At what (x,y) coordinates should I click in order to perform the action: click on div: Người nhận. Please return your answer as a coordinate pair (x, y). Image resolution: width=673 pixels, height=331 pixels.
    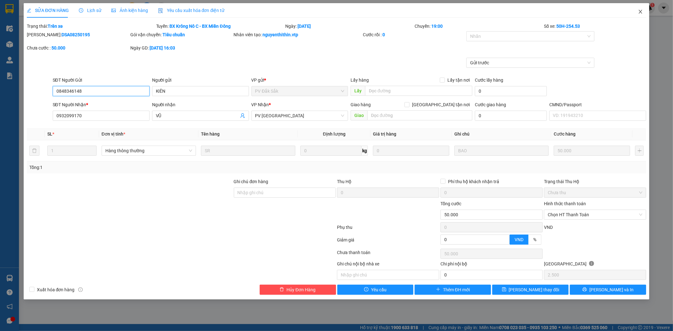
    Looking at the image, I should click on (200, 105).